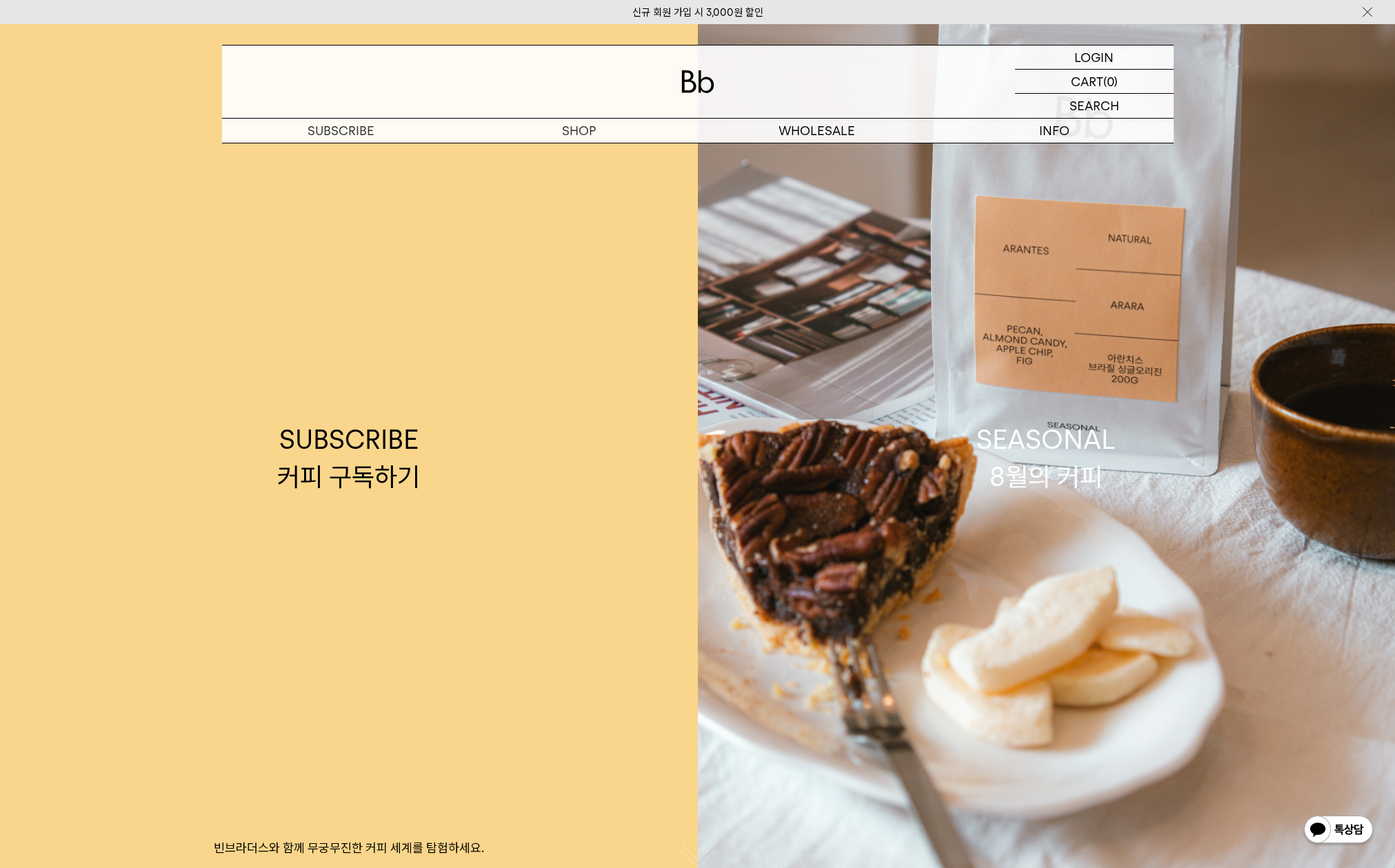 This screenshot has width=1395, height=868. I want to click on div: SUBSCRIBE 커피 구독하기, so click(348, 457).